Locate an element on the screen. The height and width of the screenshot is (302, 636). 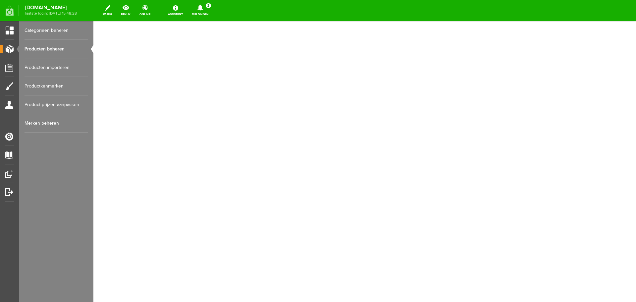
a: wijzig is located at coordinates (107, 11).